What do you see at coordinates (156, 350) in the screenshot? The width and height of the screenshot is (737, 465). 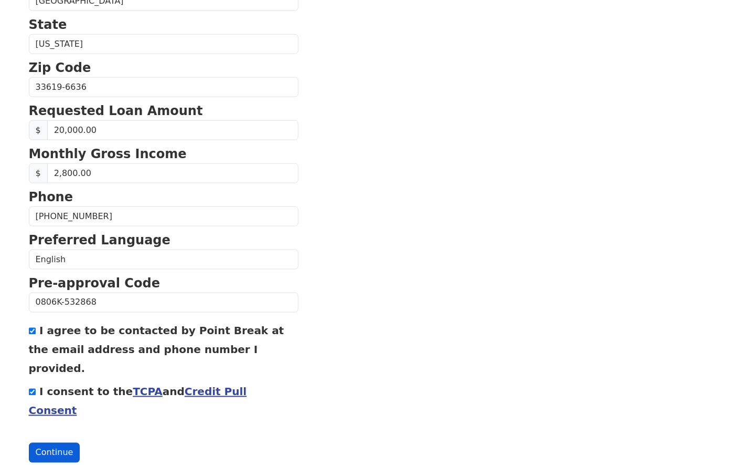 I see `label: I agree to be contacted by Point Break at the email address and phone number I provided.` at bounding box center [156, 350].